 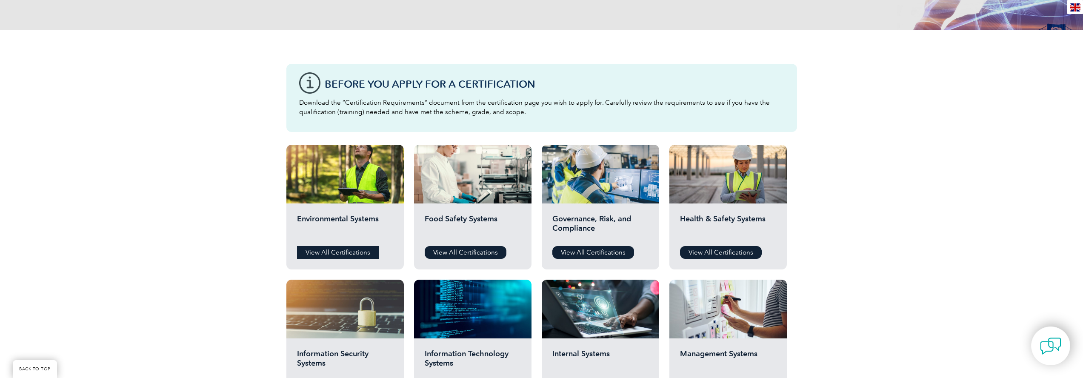 I want to click on h2: Internal Systems, so click(x=600, y=362).